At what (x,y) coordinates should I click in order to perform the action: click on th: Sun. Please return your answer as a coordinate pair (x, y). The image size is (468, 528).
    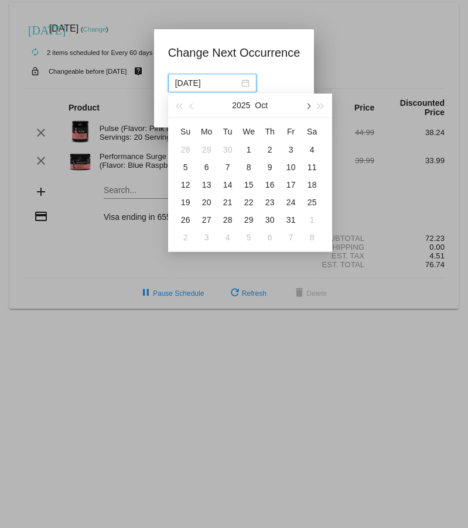
    Looking at the image, I should click on (186, 132).